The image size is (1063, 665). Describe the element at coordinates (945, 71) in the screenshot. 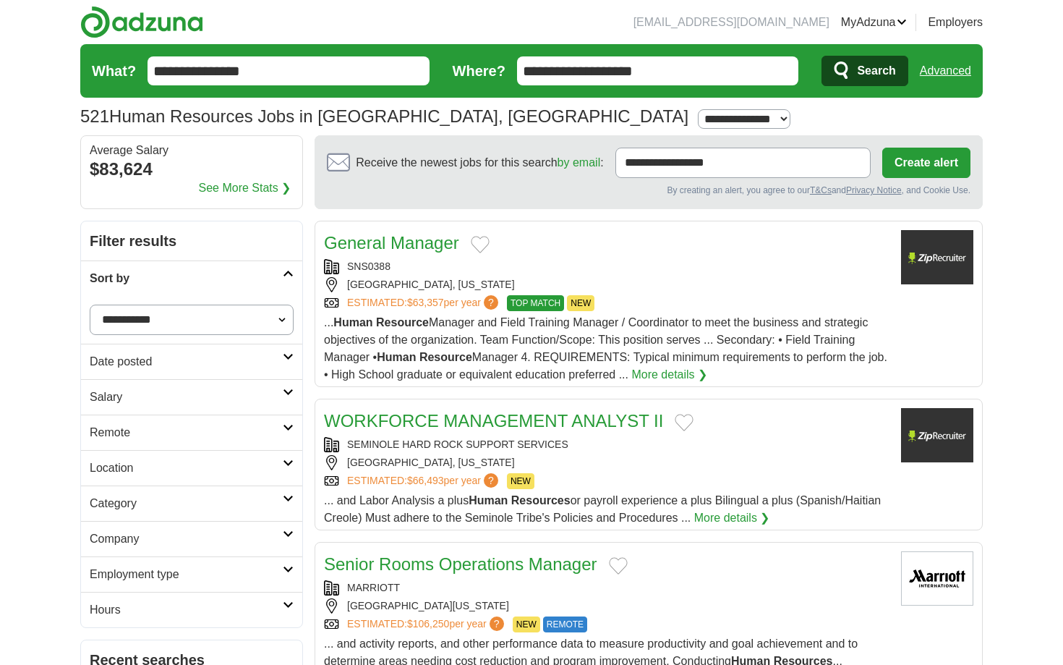

I see `a: Advanced` at that location.